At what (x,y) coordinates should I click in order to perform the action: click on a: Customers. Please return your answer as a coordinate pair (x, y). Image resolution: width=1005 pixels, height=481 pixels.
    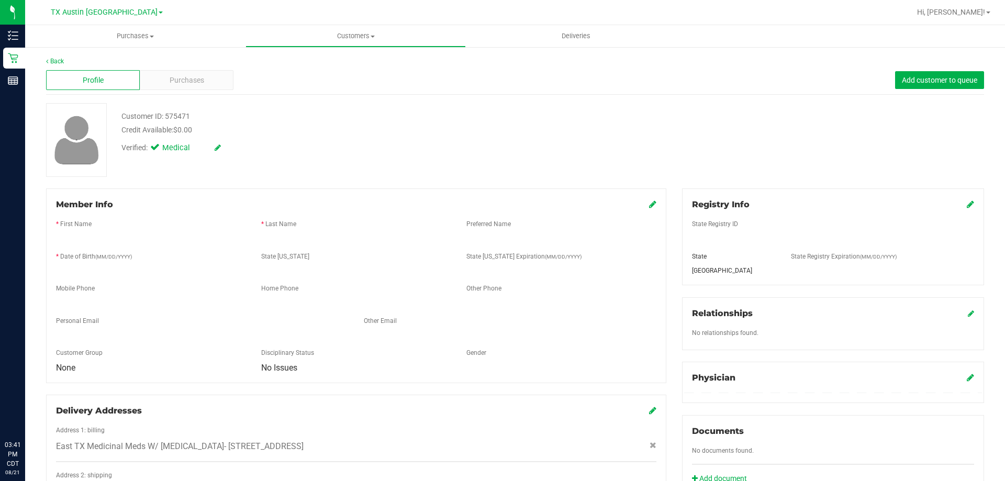
    Looking at the image, I should click on (356, 36).